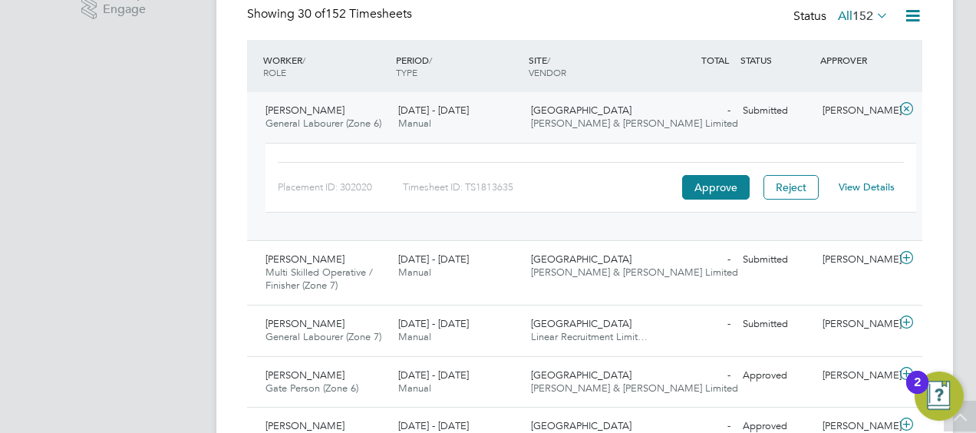 The height and width of the screenshot is (433, 976). What do you see at coordinates (311, 387) in the screenshot?
I see `span: Gate Person (Zone 6)` at bounding box center [311, 387].